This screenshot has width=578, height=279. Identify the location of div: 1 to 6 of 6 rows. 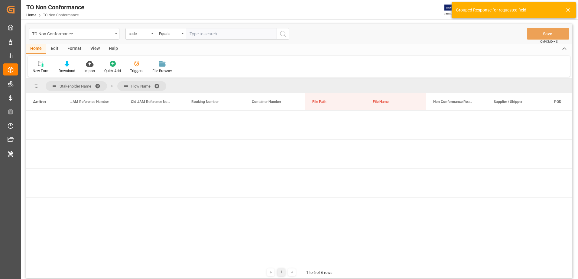
(319, 273).